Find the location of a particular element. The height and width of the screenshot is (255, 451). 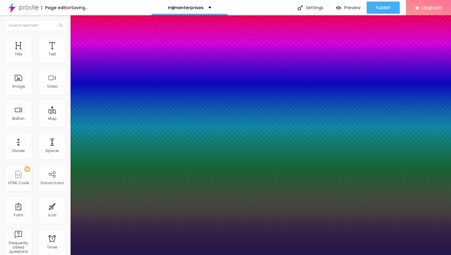

div: Text is located at coordinates (52, 54).